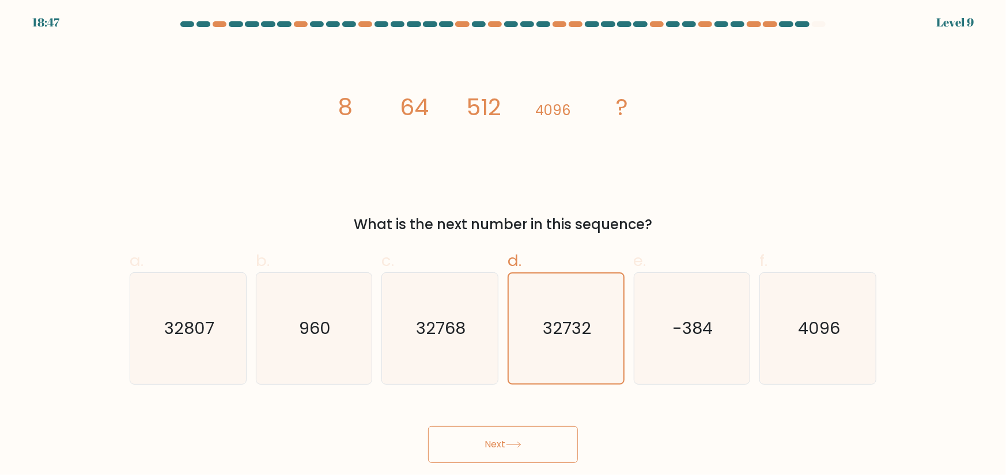 The width and height of the screenshot is (1006, 475). Describe the element at coordinates (263, 260) in the screenshot. I see `span: b.` at that location.